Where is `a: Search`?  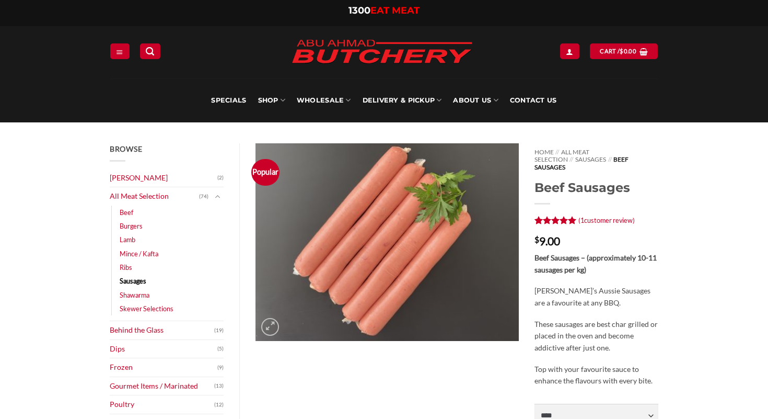
a: Search is located at coordinates (150, 51).